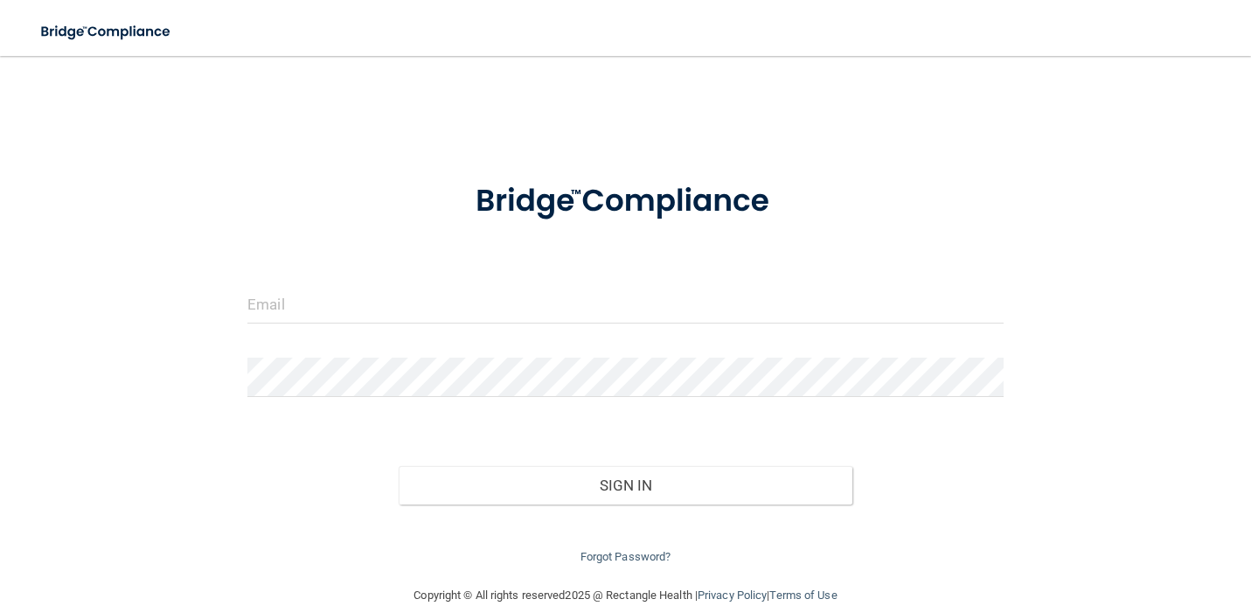 The image size is (1251, 613). What do you see at coordinates (625, 303) in the screenshot?
I see `input: Email` at bounding box center [625, 303].